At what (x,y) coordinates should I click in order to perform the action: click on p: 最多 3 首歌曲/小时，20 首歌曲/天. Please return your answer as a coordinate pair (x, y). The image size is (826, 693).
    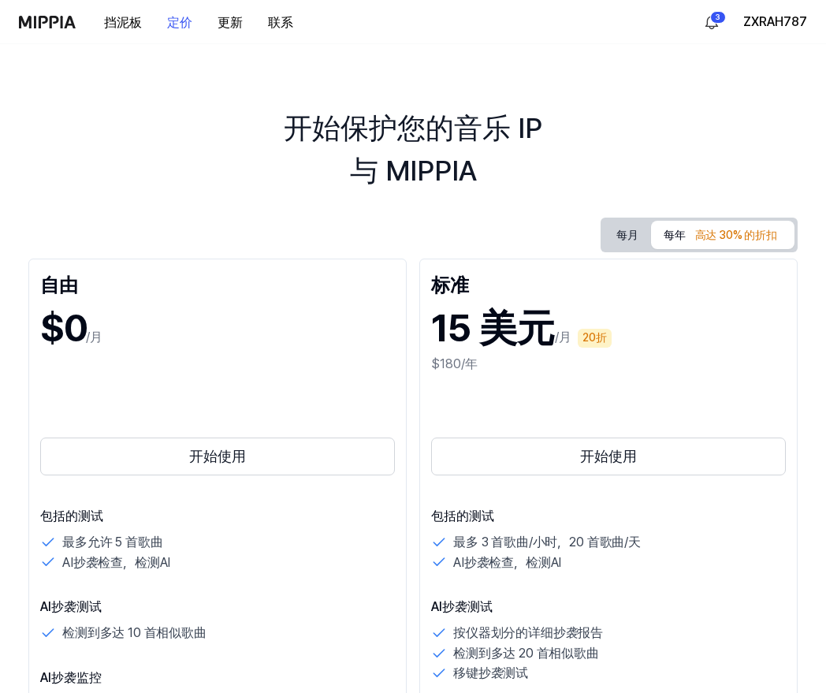
    Looking at the image, I should click on (547, 542).